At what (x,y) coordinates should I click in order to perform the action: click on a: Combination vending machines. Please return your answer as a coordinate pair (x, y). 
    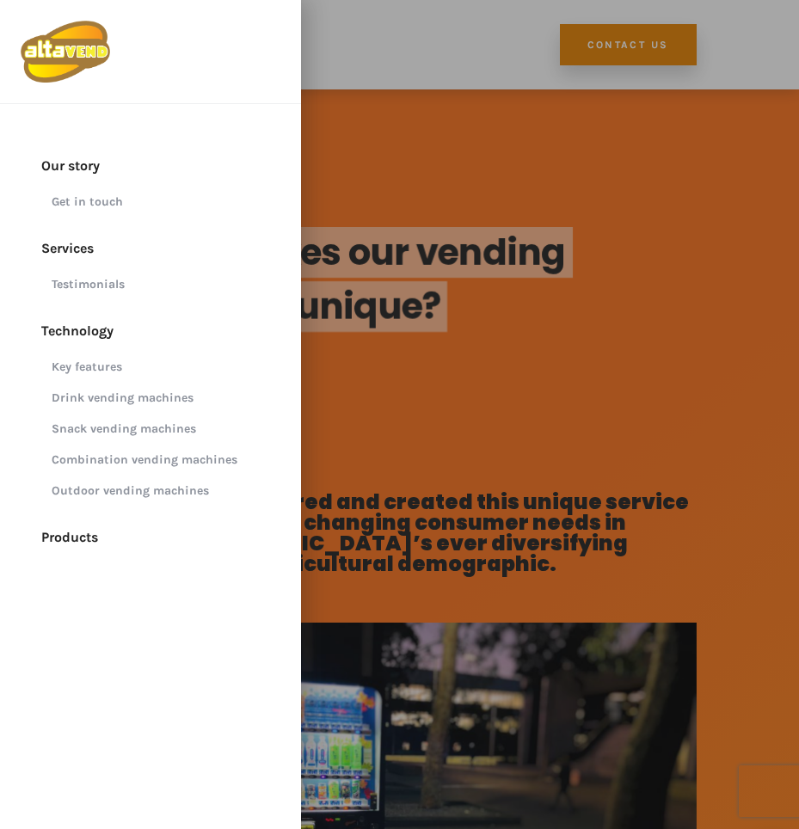
    Looking at the image, I should click on (156, 460).